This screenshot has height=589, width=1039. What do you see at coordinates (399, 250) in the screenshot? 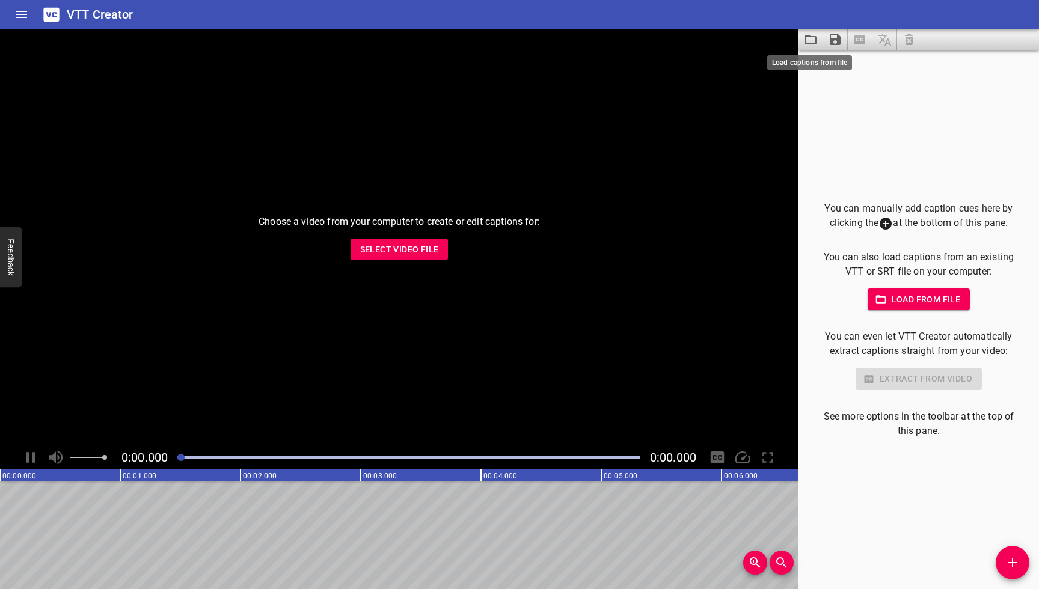
I see `span: Select Video File` at bounding box center [399, 250].